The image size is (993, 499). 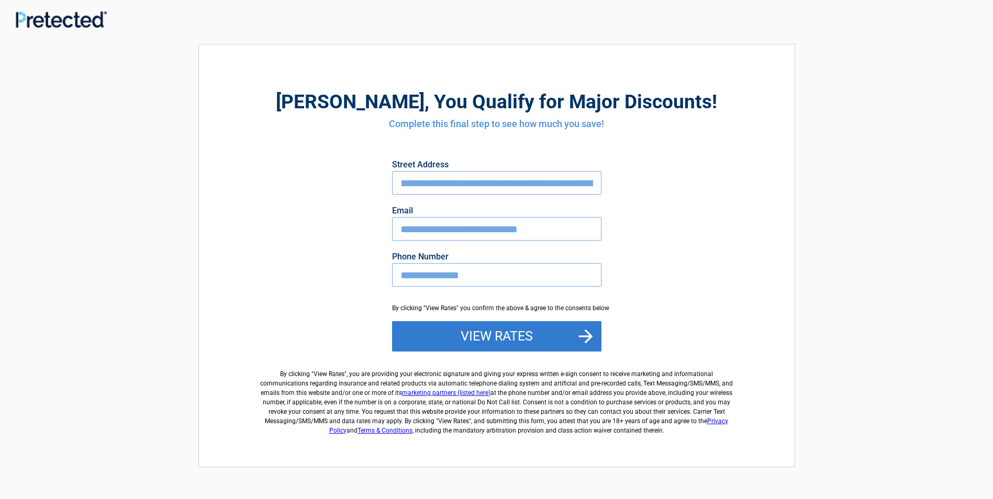 I want to click on button: View Rates, so click(x=497, y=337).